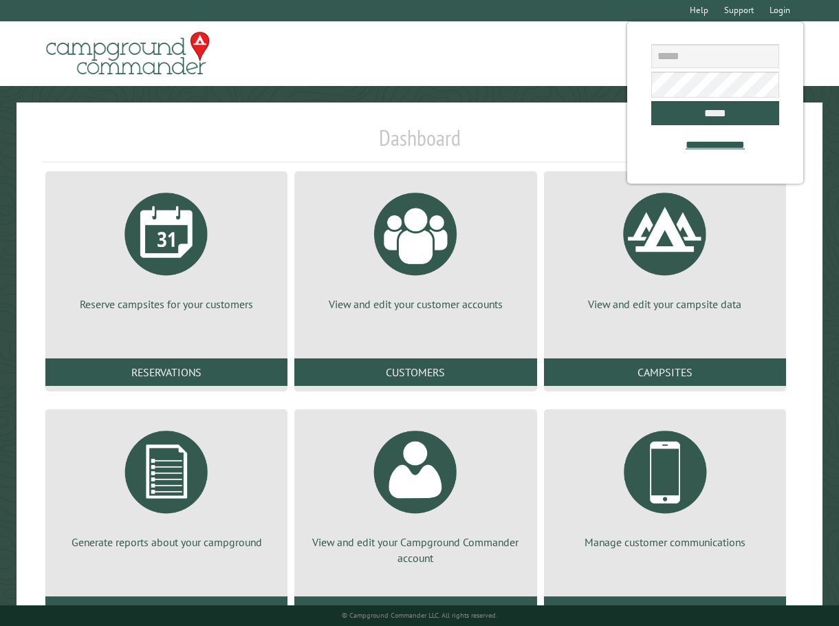 This screenshot has width=839, height=626. Describe the element at coordinates (420, 143) in the screenshot. I see `h1: Dashboard` at that location.